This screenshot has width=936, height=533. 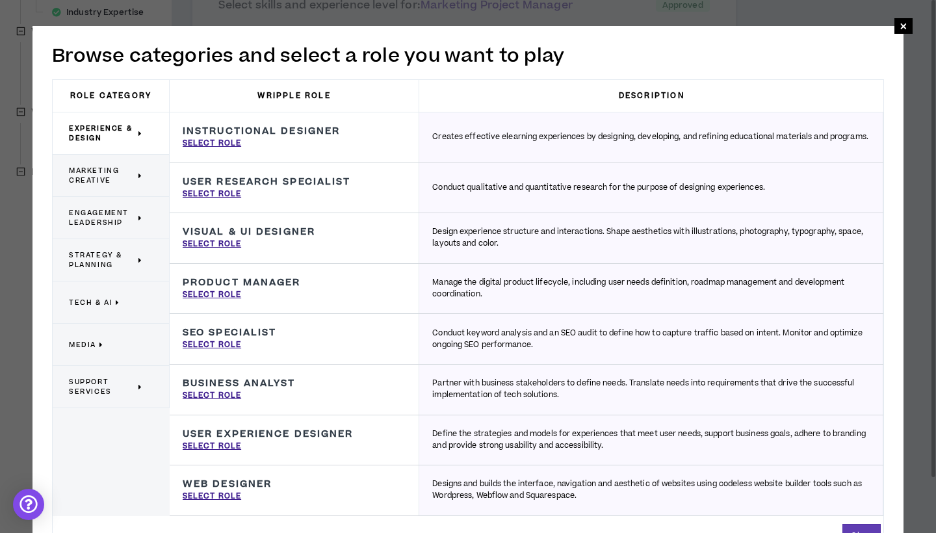 I want to click on h3: Role Category, so click(x=111, y=96).